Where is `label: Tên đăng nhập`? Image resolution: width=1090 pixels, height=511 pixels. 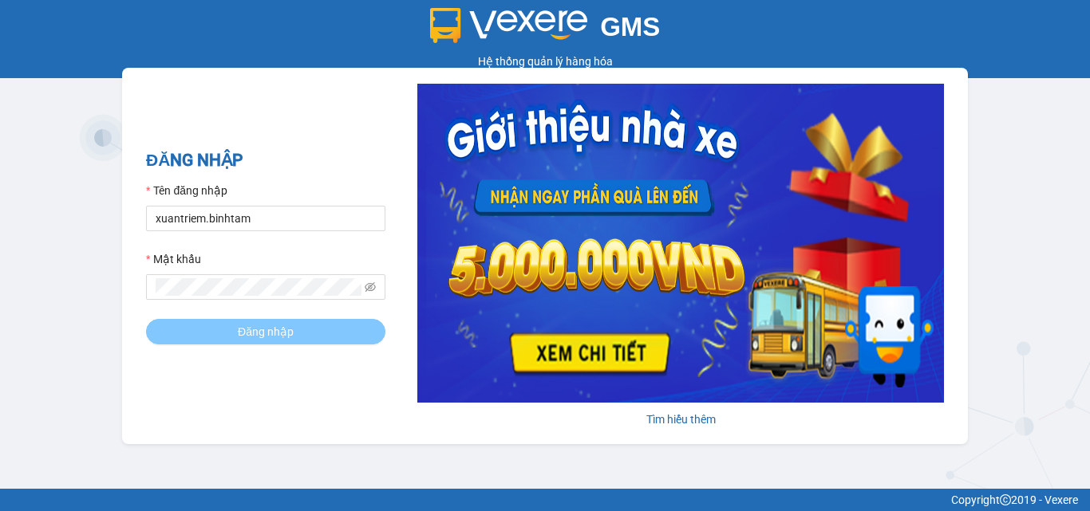 label: Tên đăng nhập is located at coordinates (187, 191).